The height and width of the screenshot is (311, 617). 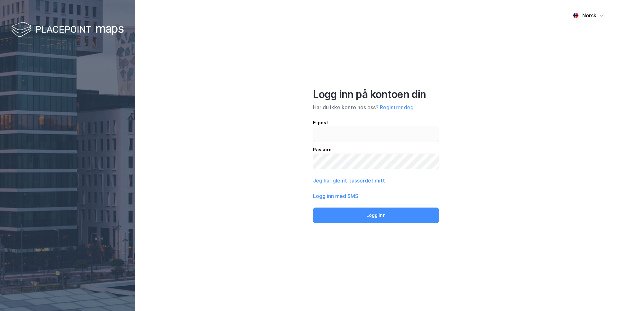 I want to click on div: Har du ikke konto hos oss?, so click(x=376, y=107).